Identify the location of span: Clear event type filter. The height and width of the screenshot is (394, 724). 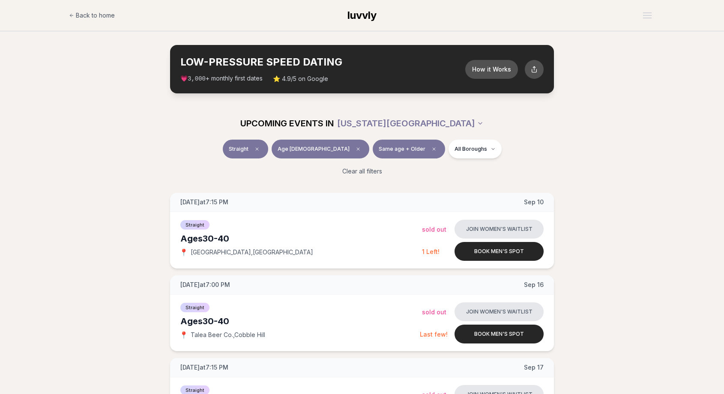
(257, 149).